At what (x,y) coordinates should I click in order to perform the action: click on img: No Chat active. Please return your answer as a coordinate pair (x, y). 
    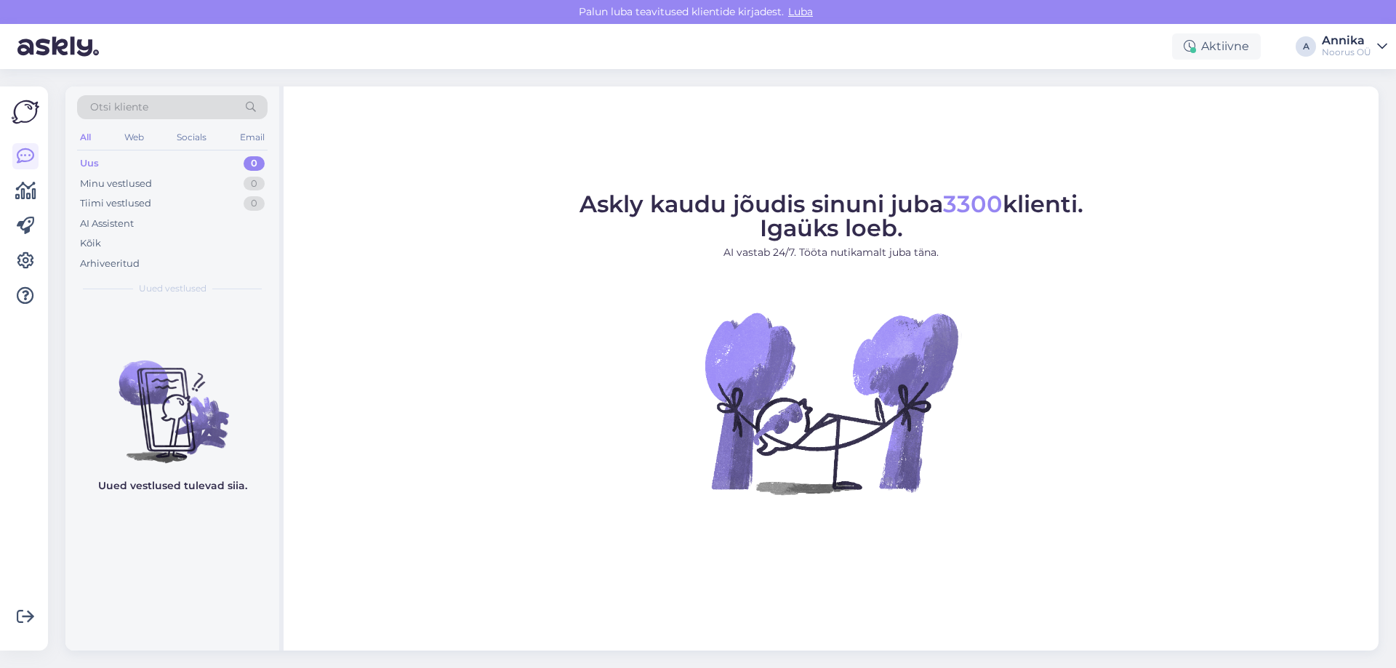
    Looking at the image, I should click on (831, 403).